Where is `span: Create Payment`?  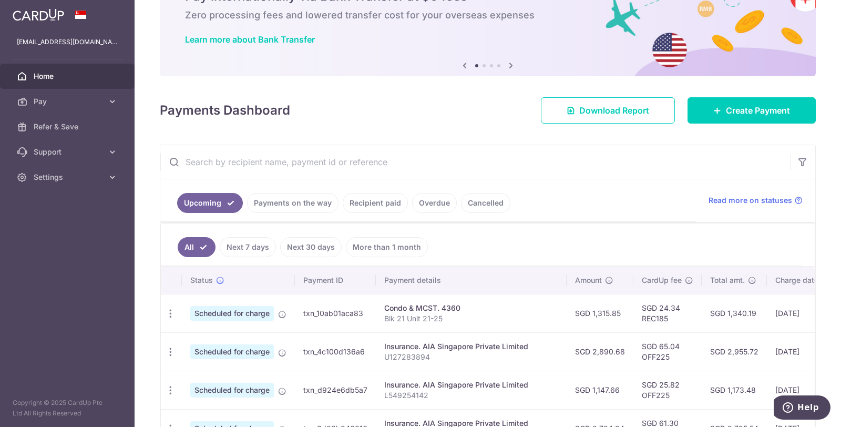 span: Create Payment is located at coordinates (758, 110).